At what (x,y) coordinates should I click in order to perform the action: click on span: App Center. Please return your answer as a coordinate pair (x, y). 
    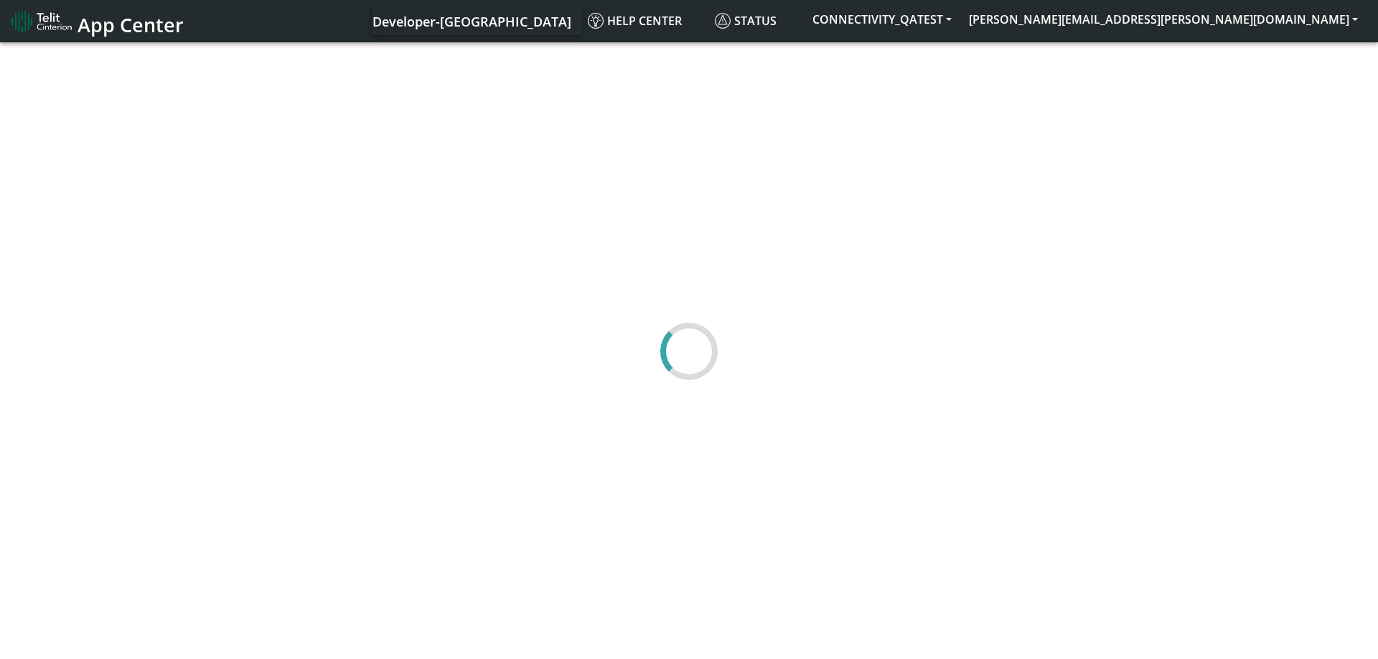
    Looking at the image, I should click on (131, 24).